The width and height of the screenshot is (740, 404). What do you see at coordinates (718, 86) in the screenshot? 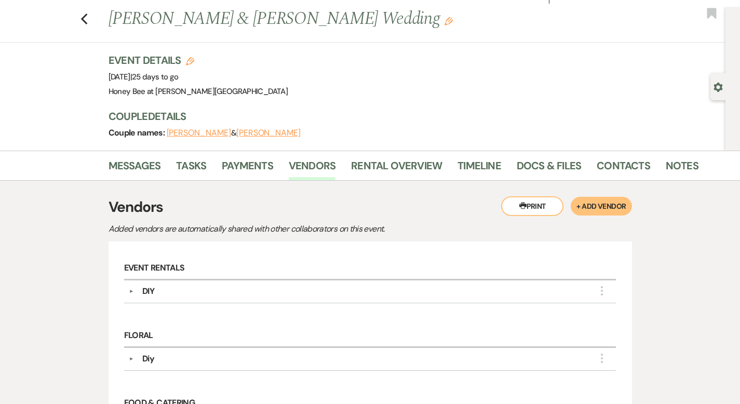
I see `button: Open lead details` at bounding box center [718, 86].